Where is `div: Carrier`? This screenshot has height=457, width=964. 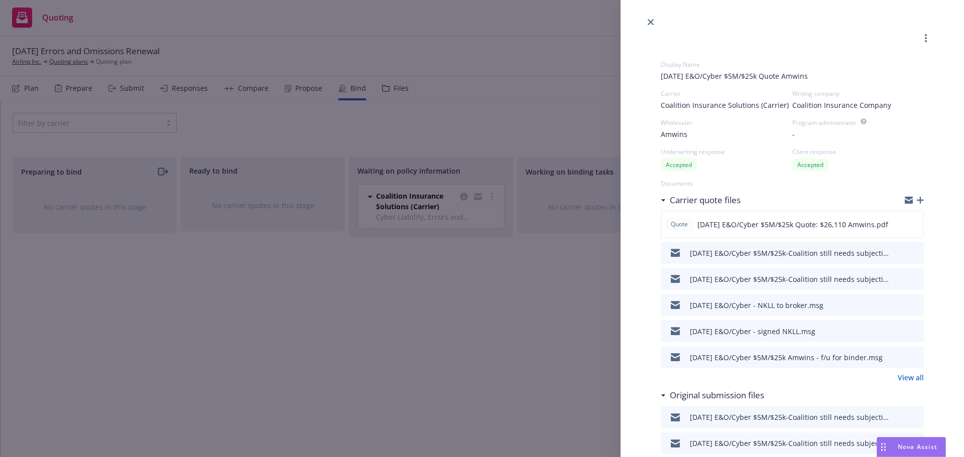
div: Carrier is located at coordinates (726, 93).